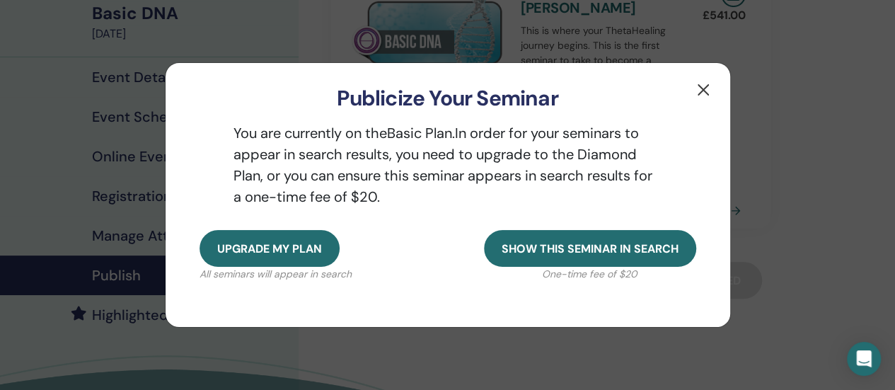  What do you see at coordinates (270, 248) in the screenshot?
I see `span: Upgrade my plan` at bounding box center [270, 248].